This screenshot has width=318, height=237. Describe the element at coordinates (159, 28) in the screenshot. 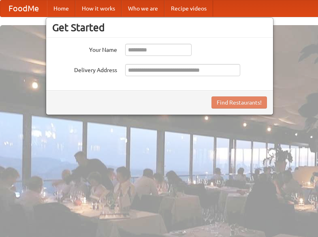

I see `h3: Get Started` at that location.